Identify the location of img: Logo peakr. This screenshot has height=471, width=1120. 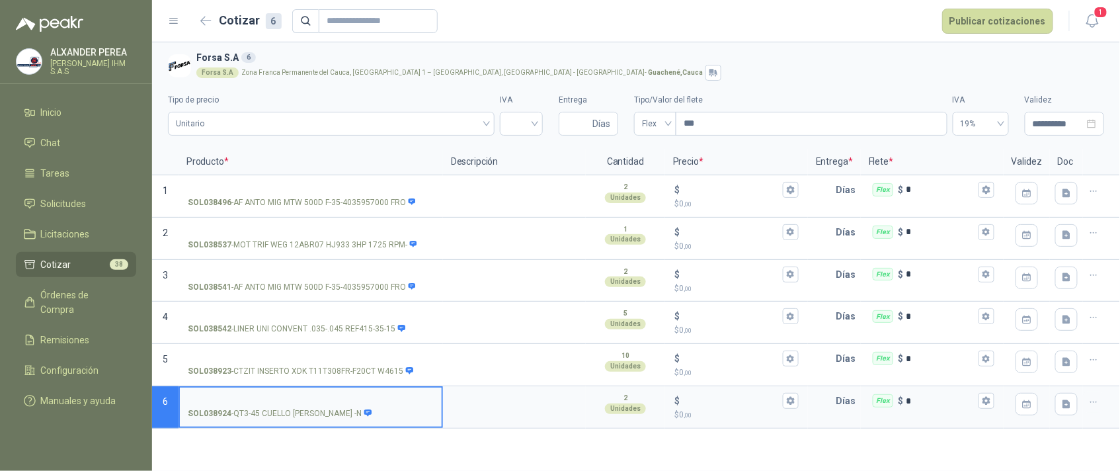
(50, 24).